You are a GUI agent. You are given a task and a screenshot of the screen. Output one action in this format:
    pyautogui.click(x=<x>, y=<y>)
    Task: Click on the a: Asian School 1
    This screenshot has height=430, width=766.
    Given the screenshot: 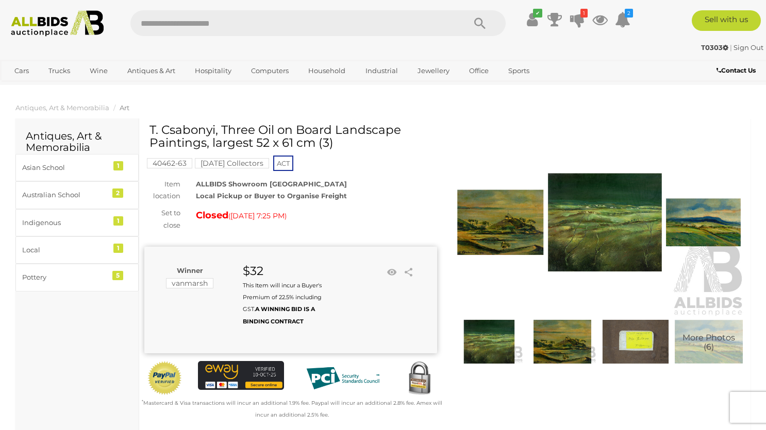 What is the action you would take?
    pyautogui.click(x=77, y=167)
    